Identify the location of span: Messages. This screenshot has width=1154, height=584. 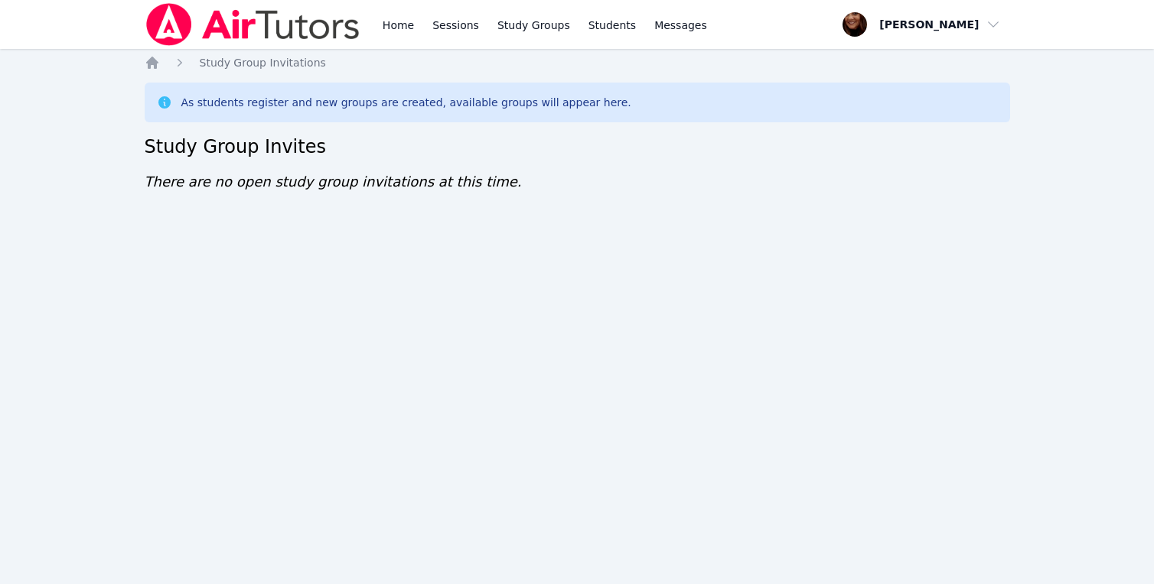
(680, 25).